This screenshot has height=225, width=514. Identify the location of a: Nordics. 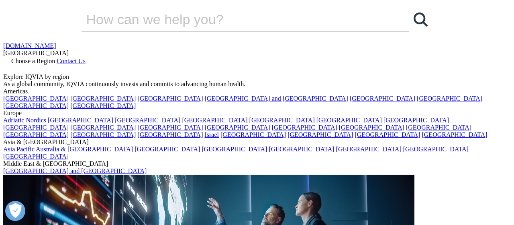
(36, 120).